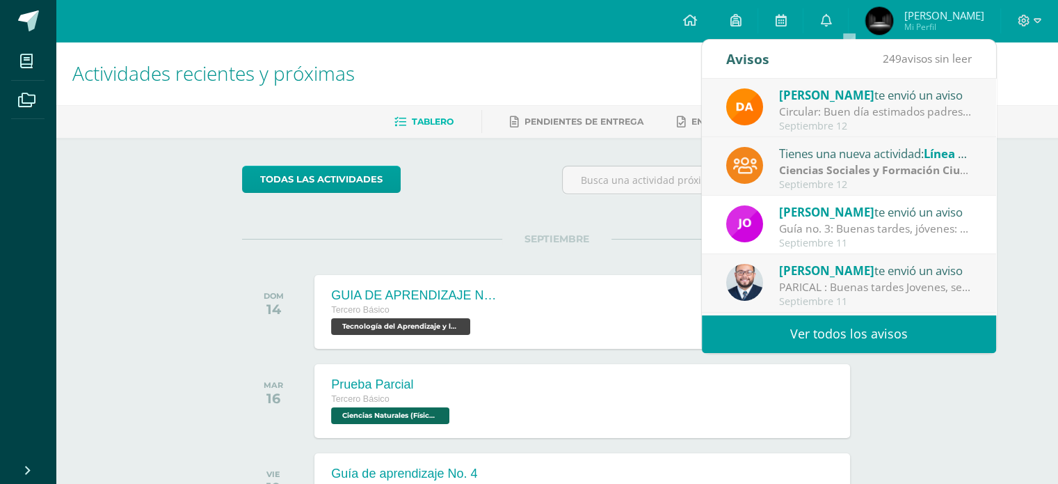 This screenshot has height=484, width=1058. I want to click on span: 249, so click(892, 58).